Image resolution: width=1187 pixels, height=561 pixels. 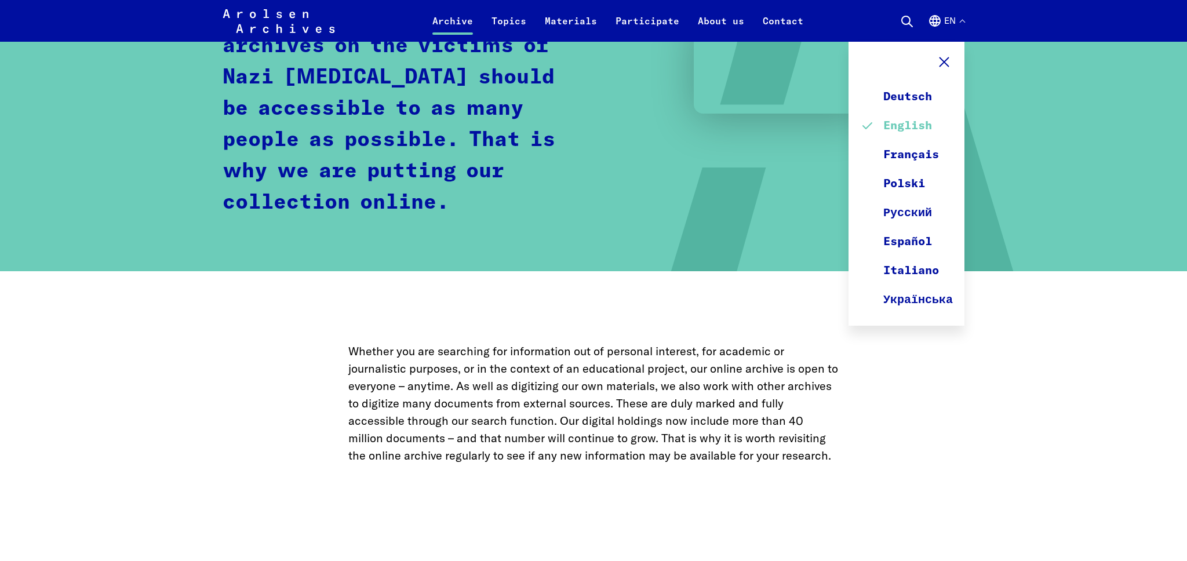 What do you see at coordinates (906, 300) in the screenshot?
I see `a: Українська` at bounding box center [906, 300].